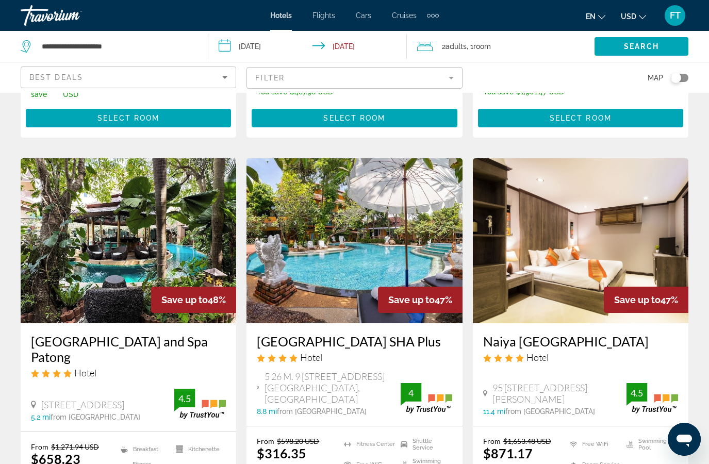  Describe the element at coordinates (628, 16) in the screenshot. I see `span: USD` at that location.